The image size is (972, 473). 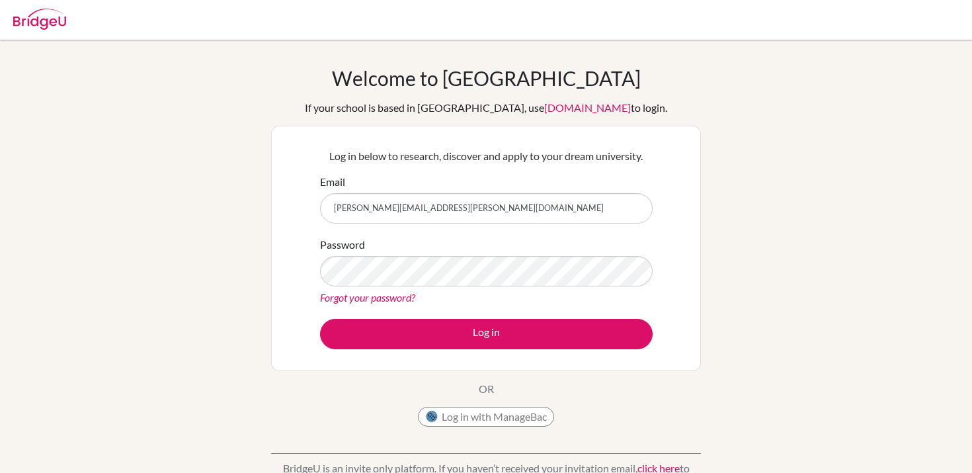 I want to click on button: Log in, so click(x=486, y=334).